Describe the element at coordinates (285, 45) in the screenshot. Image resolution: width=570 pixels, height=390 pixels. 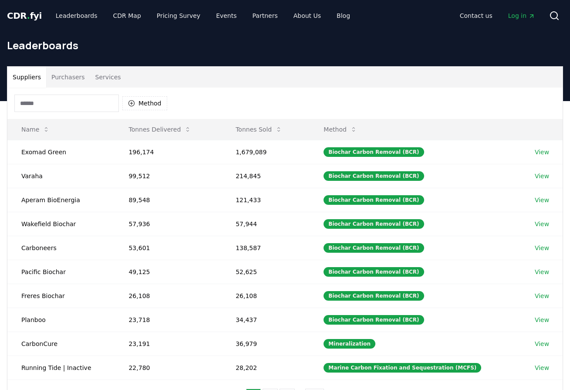
I see `h1: Leaderboards` at that location.